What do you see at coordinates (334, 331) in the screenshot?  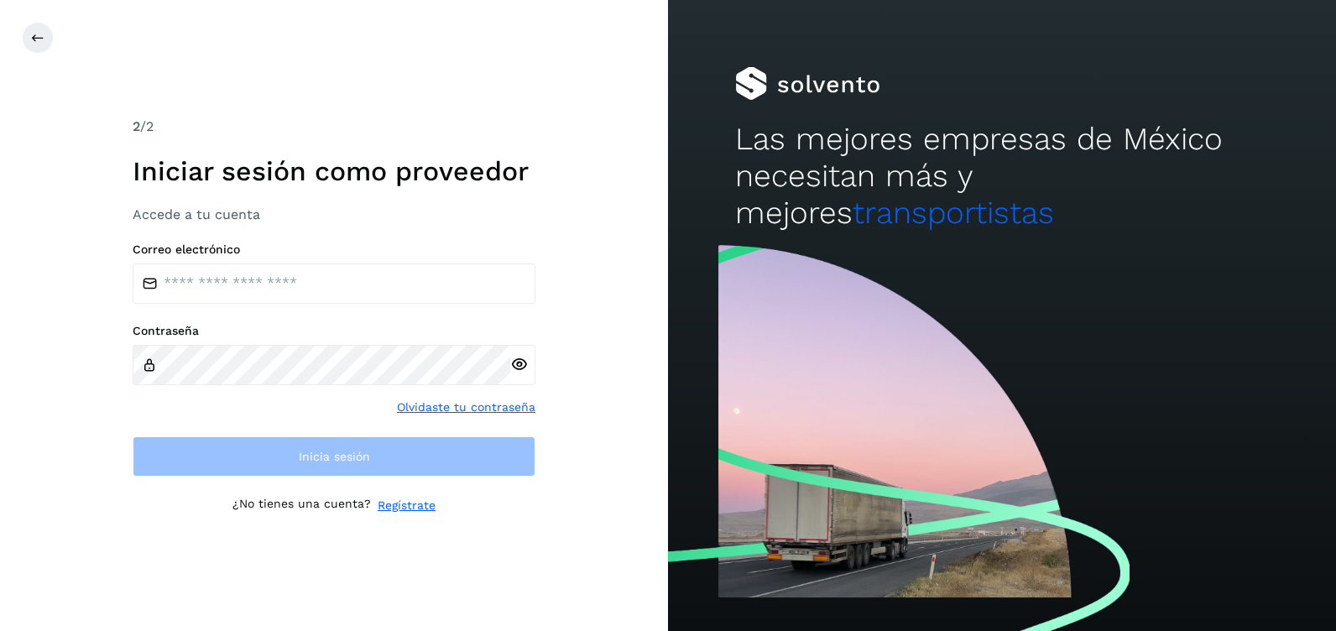 I see `label: Contraseña` at bounding box center [334, 331].